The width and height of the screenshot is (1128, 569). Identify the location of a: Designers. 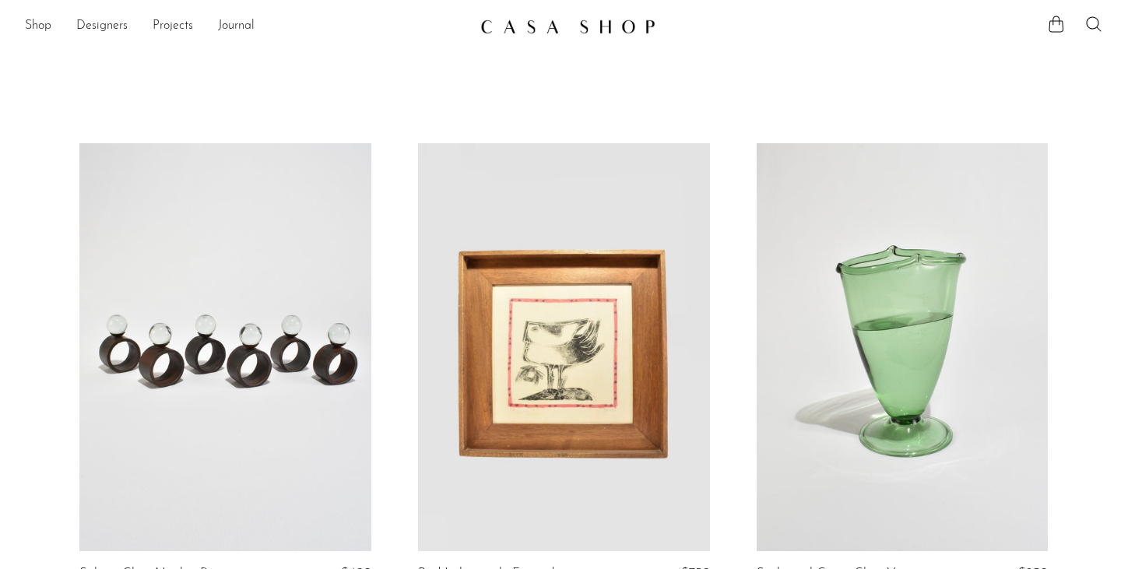
(102, 26).